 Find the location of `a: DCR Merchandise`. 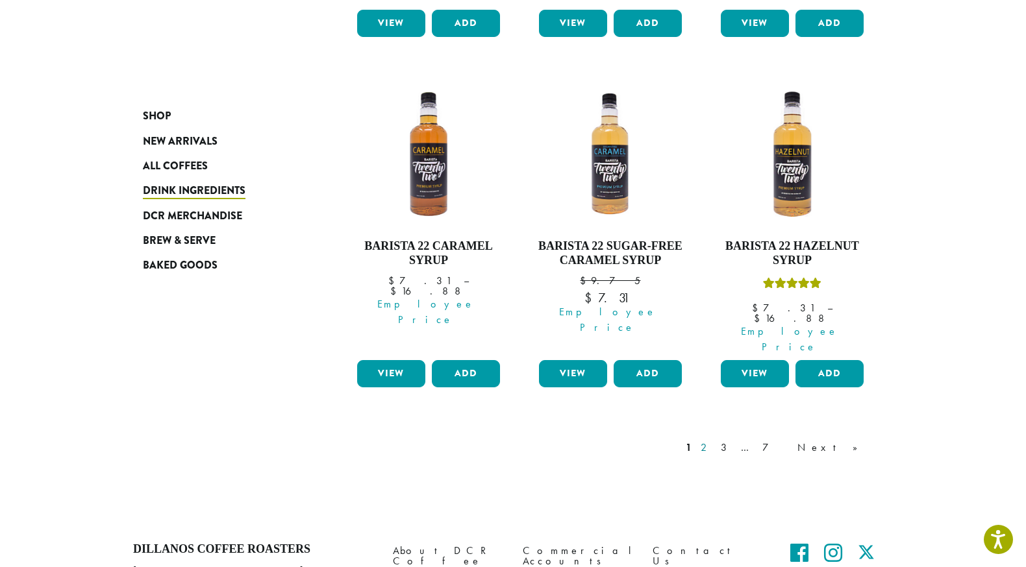

a: DCR Merchandise is located at coordinates (221, 216).